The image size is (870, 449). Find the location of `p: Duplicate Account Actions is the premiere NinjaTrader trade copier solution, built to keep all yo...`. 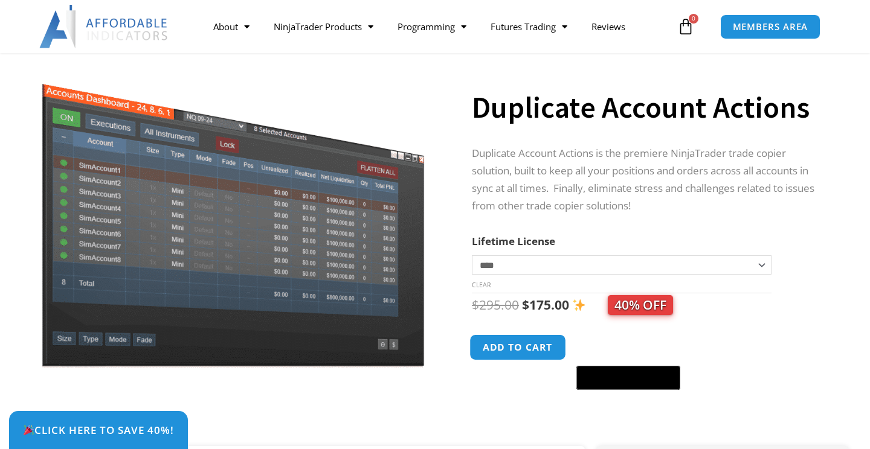

p: Duplicate Account Actions is the premiere NinjaTrader trade copier solution, built to keep all yo... is located at coordinates (648, 180).